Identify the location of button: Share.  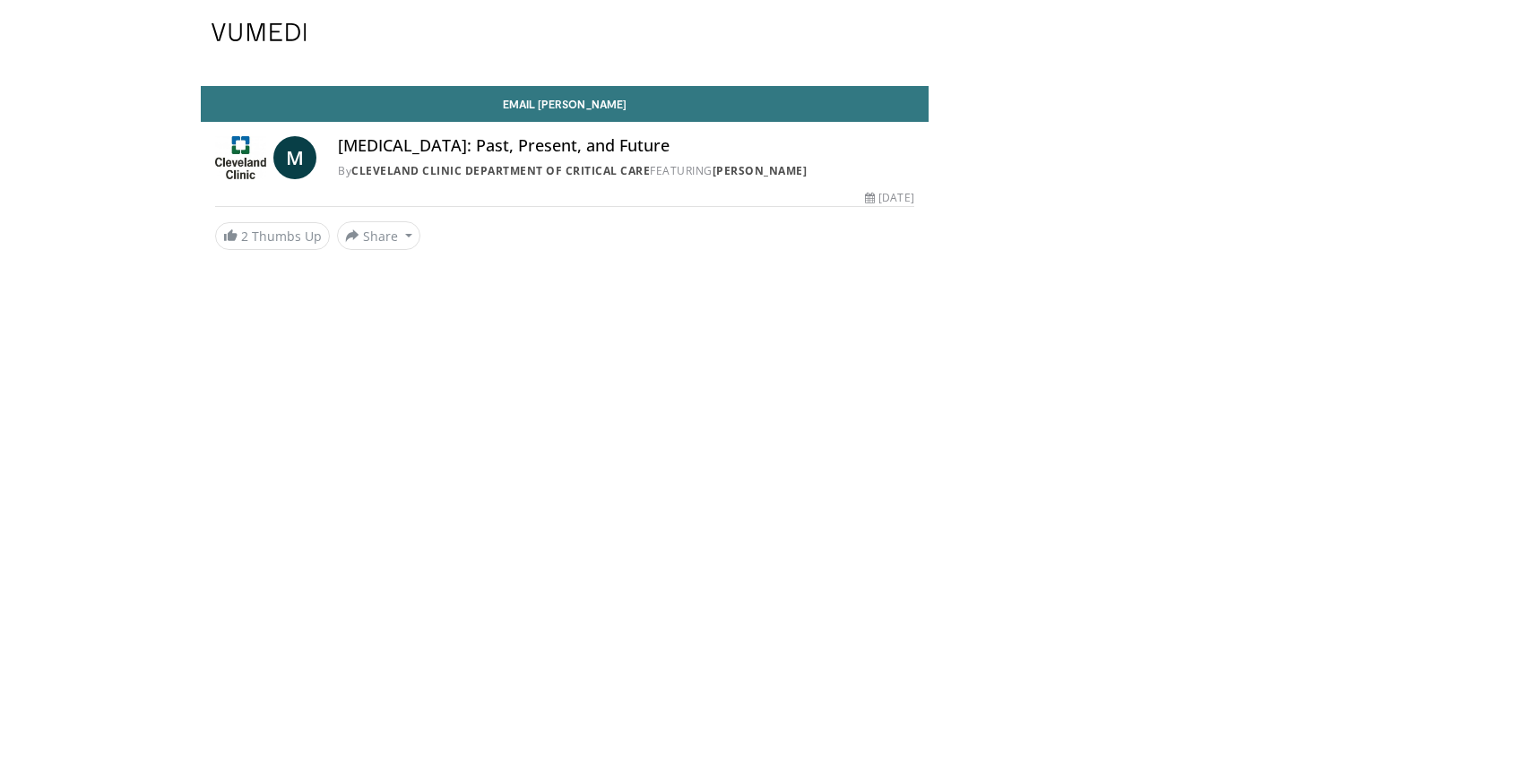
(378, 235).